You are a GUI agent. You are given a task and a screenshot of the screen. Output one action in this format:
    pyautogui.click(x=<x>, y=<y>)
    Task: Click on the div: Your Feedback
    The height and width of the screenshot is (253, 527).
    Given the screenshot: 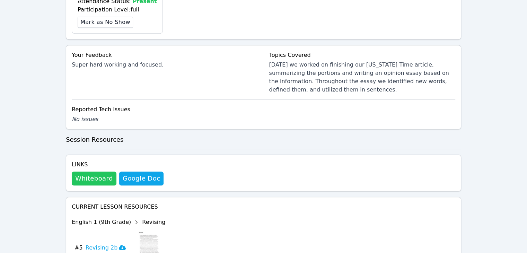 What is the action you would take?
    pyautogui.click(x=165, y=55)
    